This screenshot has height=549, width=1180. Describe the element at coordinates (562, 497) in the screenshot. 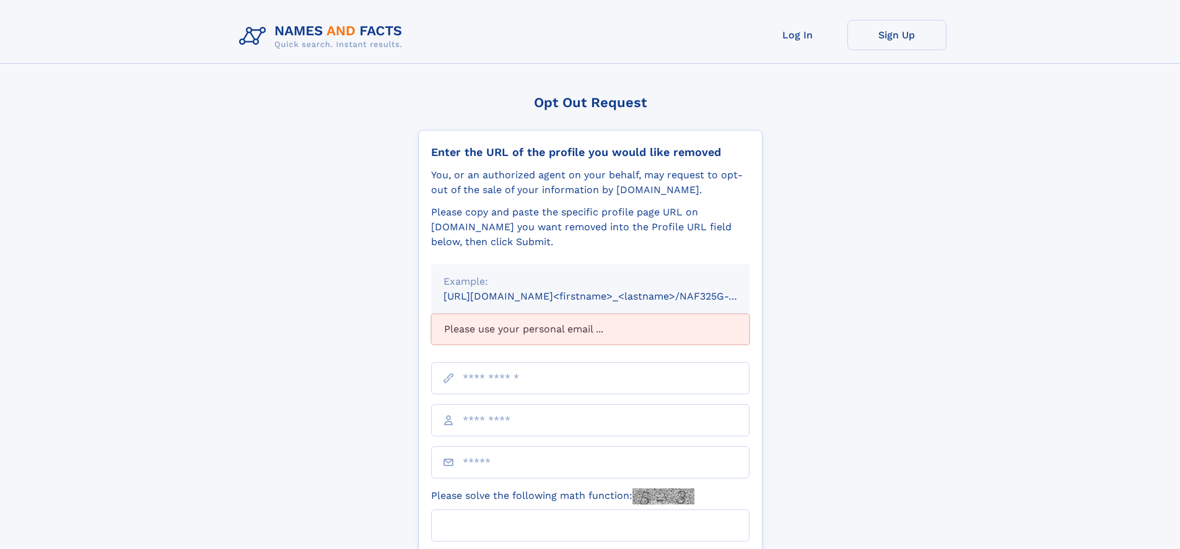

I see `label: Please solve the following math function:` at that location.